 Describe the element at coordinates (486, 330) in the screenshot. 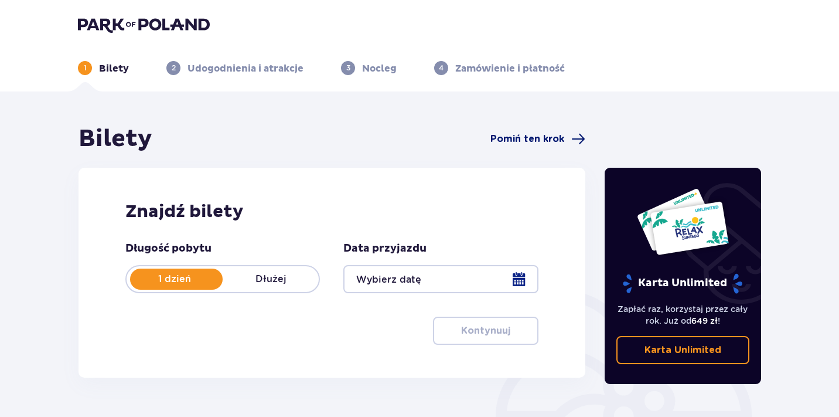

I see `p: Kontynuuj` at that location.